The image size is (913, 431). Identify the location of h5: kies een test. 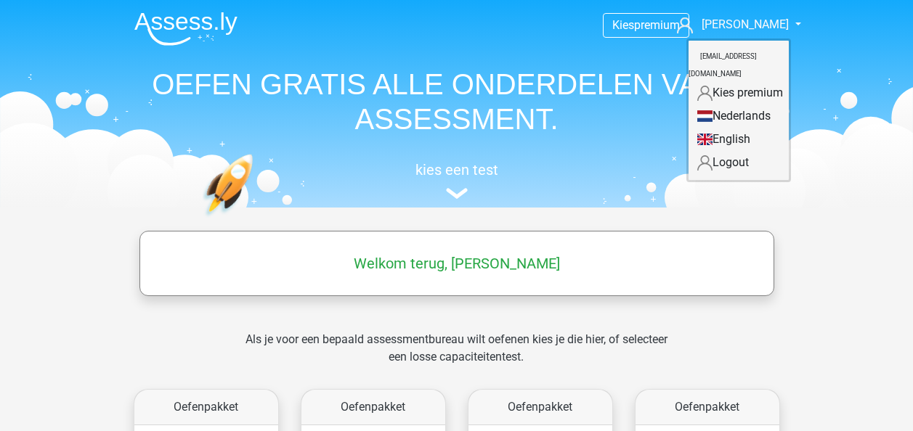
(457, 170).